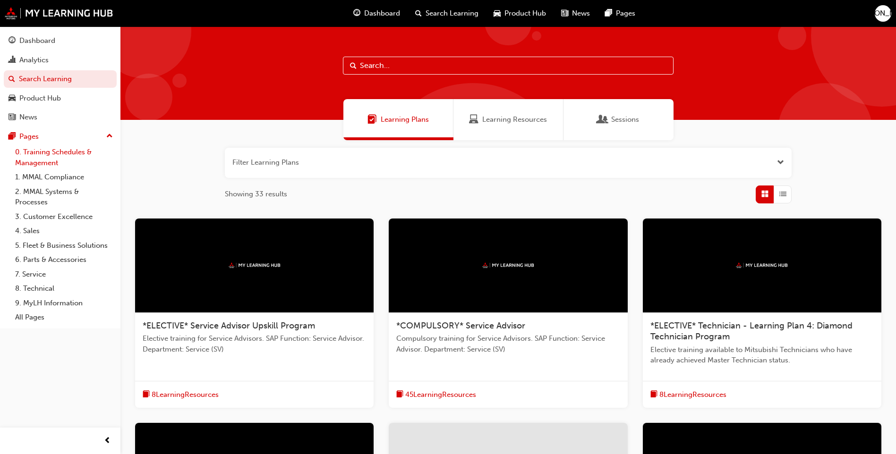 Image resolution: width=896 pixels, height=454 pixels. Describe the element at coordinates (254, 314) in the screenshot. I see `a: mmal*ELECTIVE* Service Advisor Upskill ProgramElective training for Service Advisors. SAP Functio...` at that location.